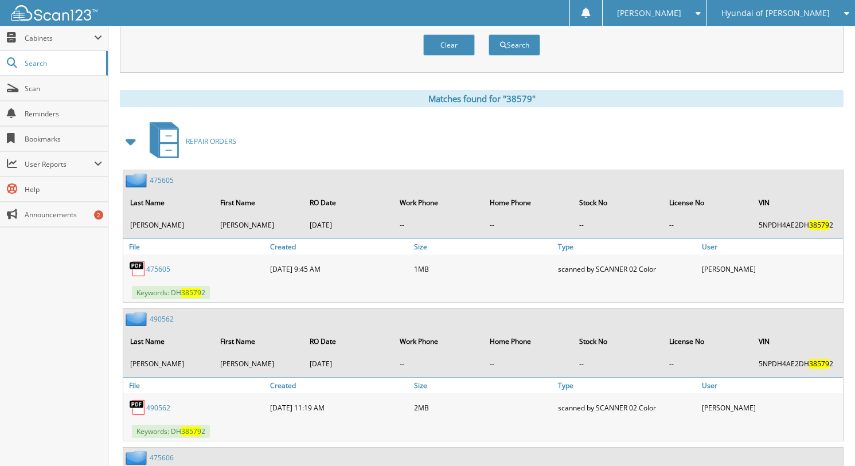 Image resolution: width=855 pixels, height=466 pixels. I want to click on img: scan123-logo-white.svg, so click(55, 13).